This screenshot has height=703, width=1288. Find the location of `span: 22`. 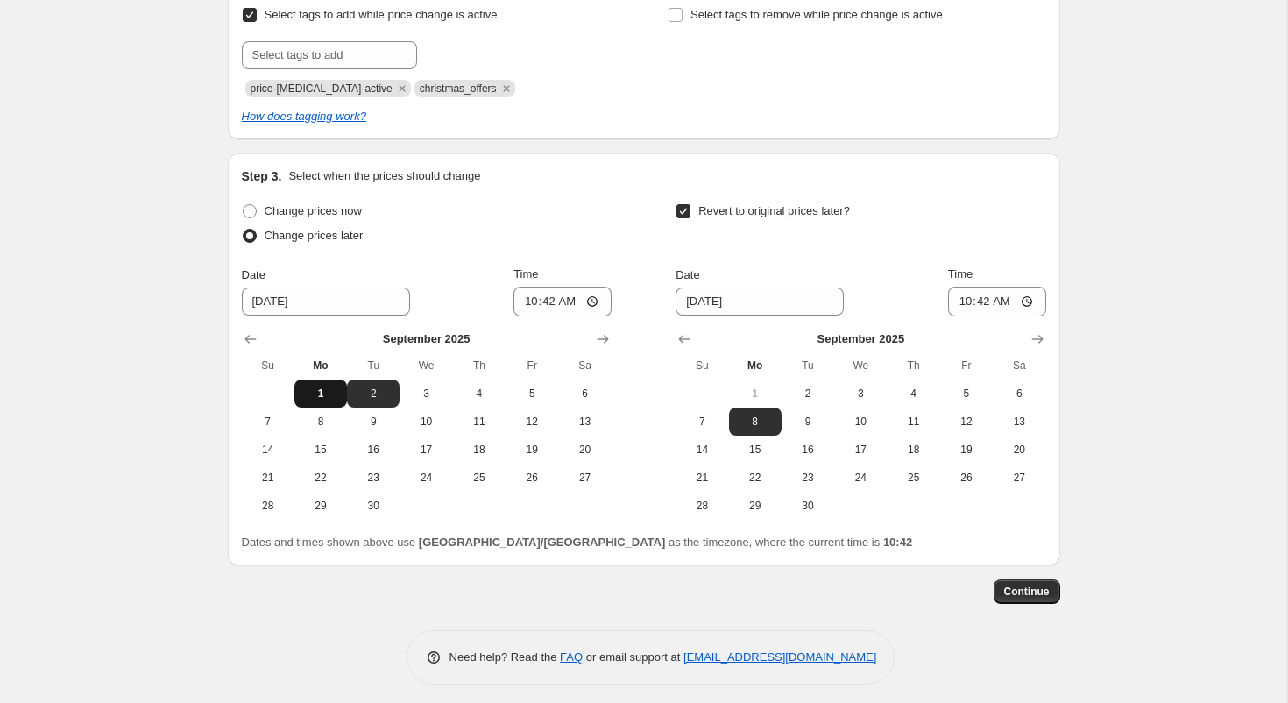

span: 22 is located at coordinates (321, 478).